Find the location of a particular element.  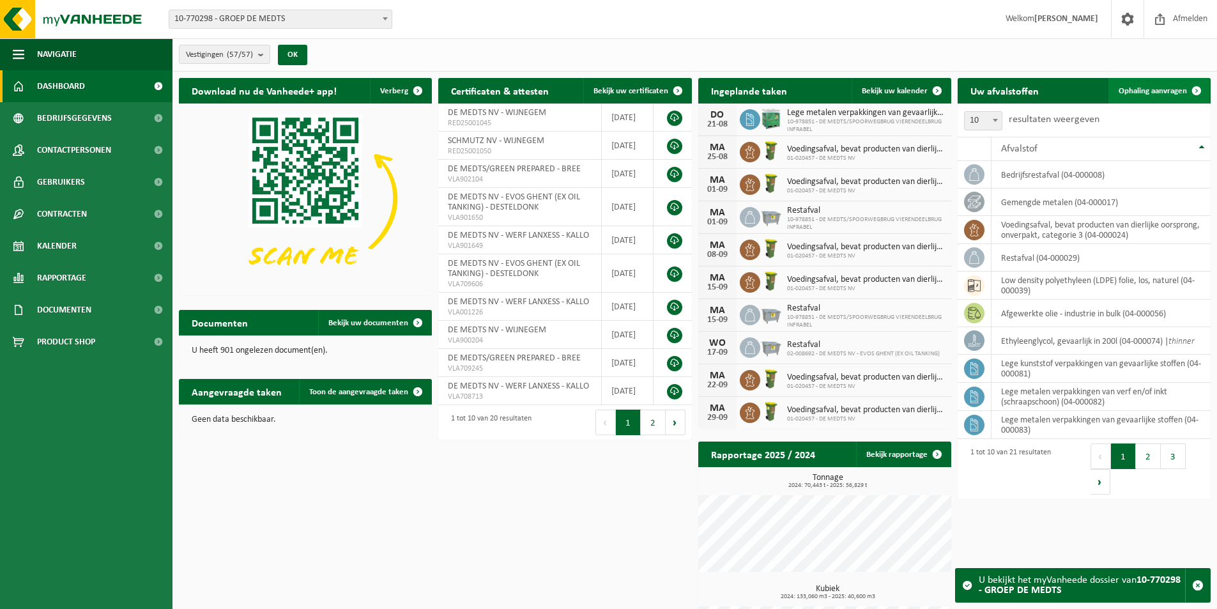

span: VLA001226 is located at coordinates (520, 312).